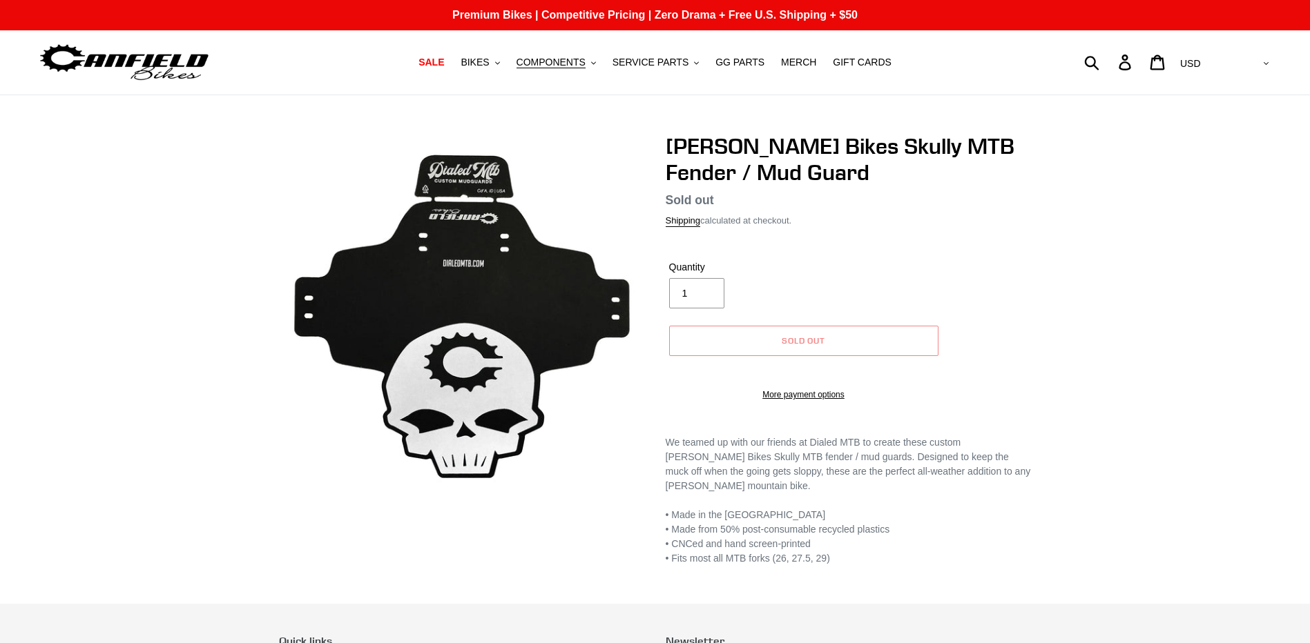 Image resolution: width=1310 pixels, height=643 pixels. Describe the element at coordinates (650, 62) in the screenshot. I see `span: SERVICE PARTS` at that location.